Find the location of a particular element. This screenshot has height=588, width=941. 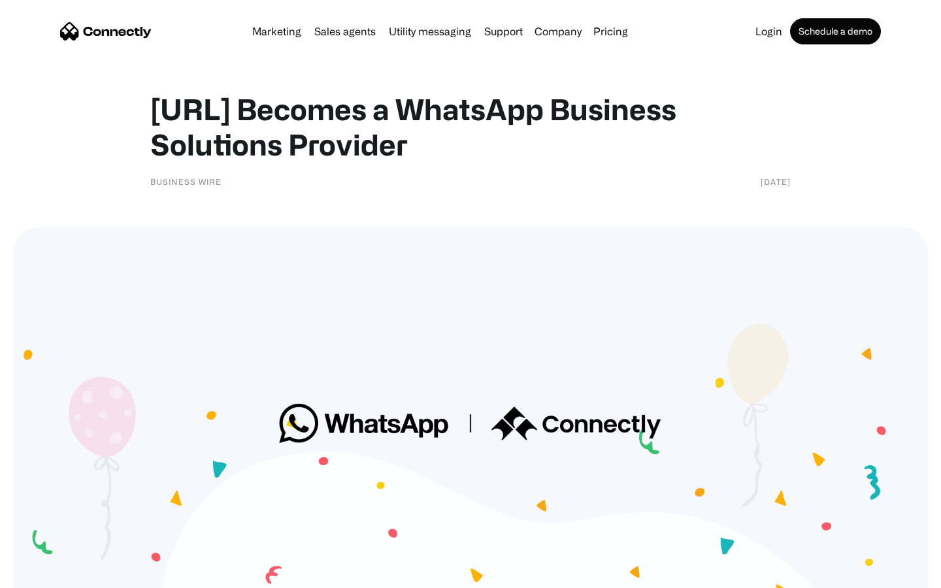

a: Sales agents is located at coordinates (345, 31).